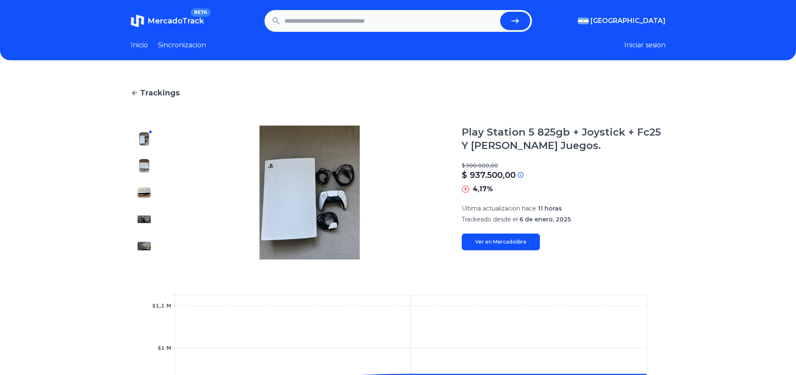  I want to click on a: Sincronizacion, so click(182, 45).